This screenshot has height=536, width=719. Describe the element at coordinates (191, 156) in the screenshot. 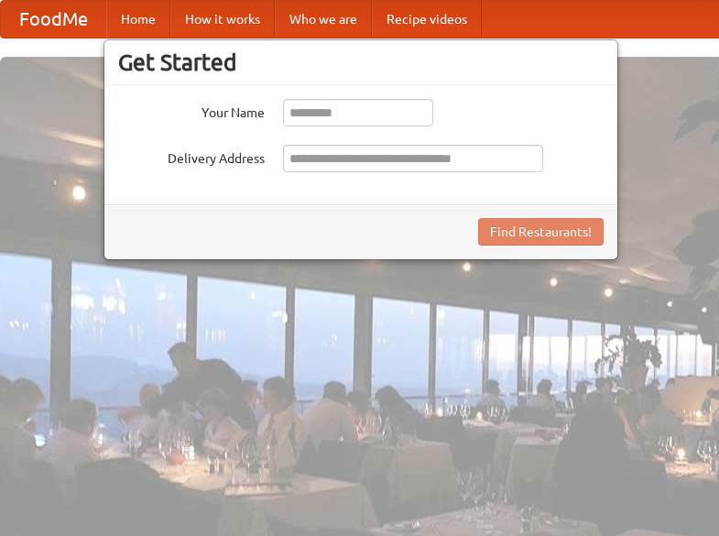

I see `label: Delivery Address` at that location.